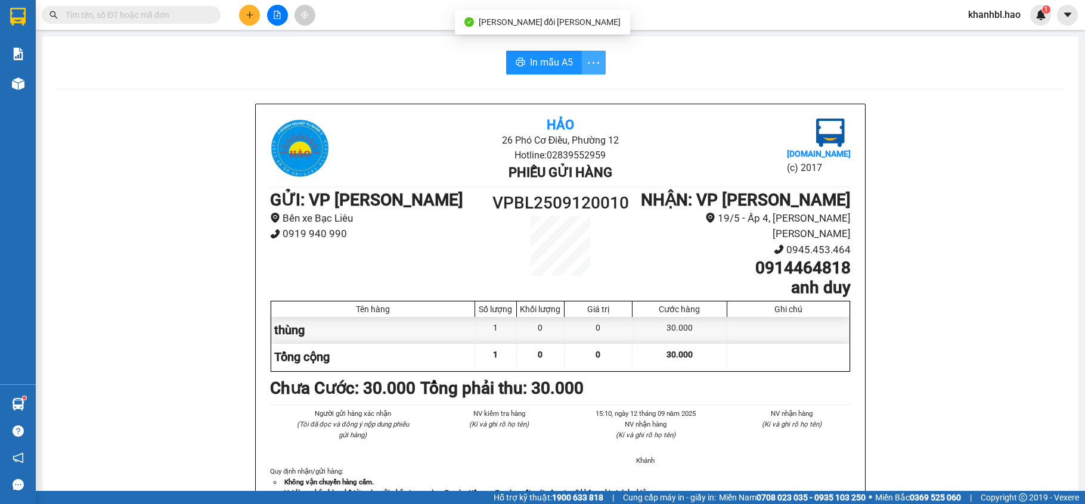  Describe the element at coordinates (18, 458) in the screenshot. I see `span: notification` at that location.